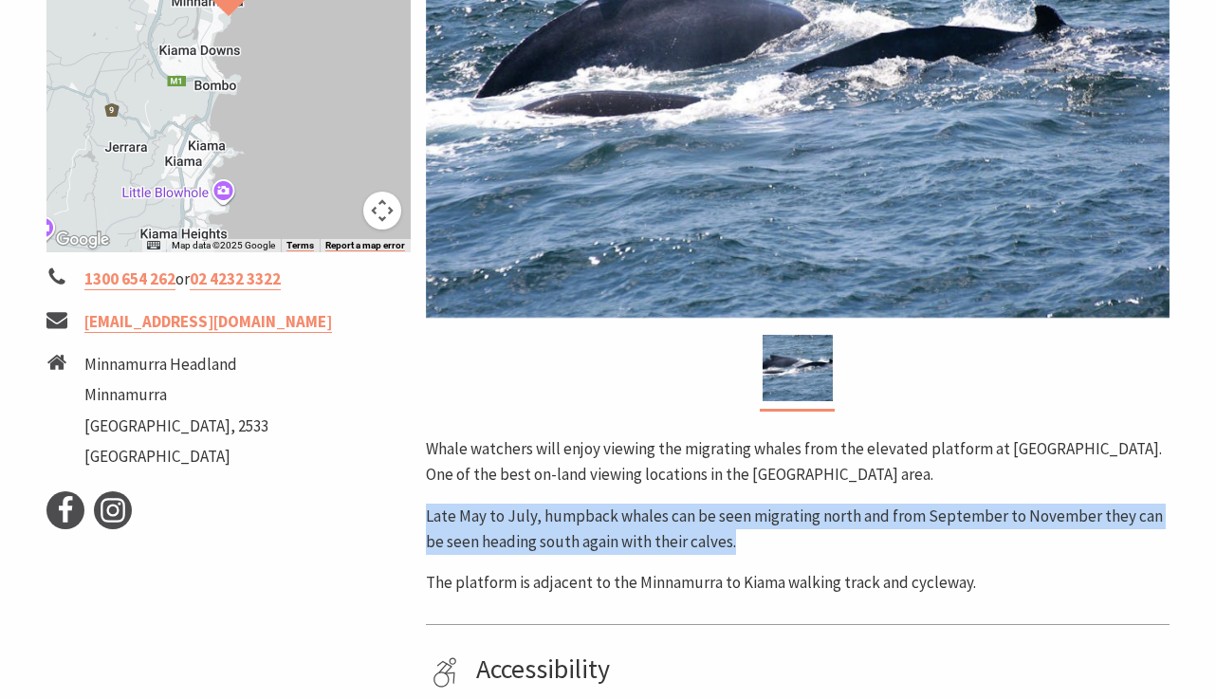 Image resolution: width=1216 pixels, height=699 pixels. Describe the element at coordinates (83, 240) in the screenshot. I see `a: Open this area in Google Maps (opens a new window)` at that location.